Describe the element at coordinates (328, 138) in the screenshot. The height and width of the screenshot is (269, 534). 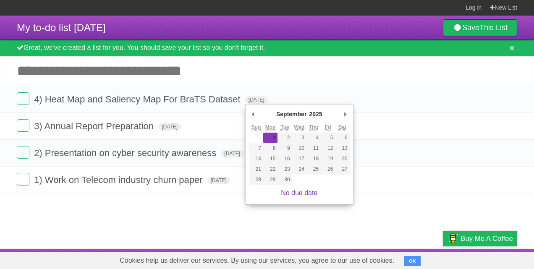
I see `button: 5` at that location.